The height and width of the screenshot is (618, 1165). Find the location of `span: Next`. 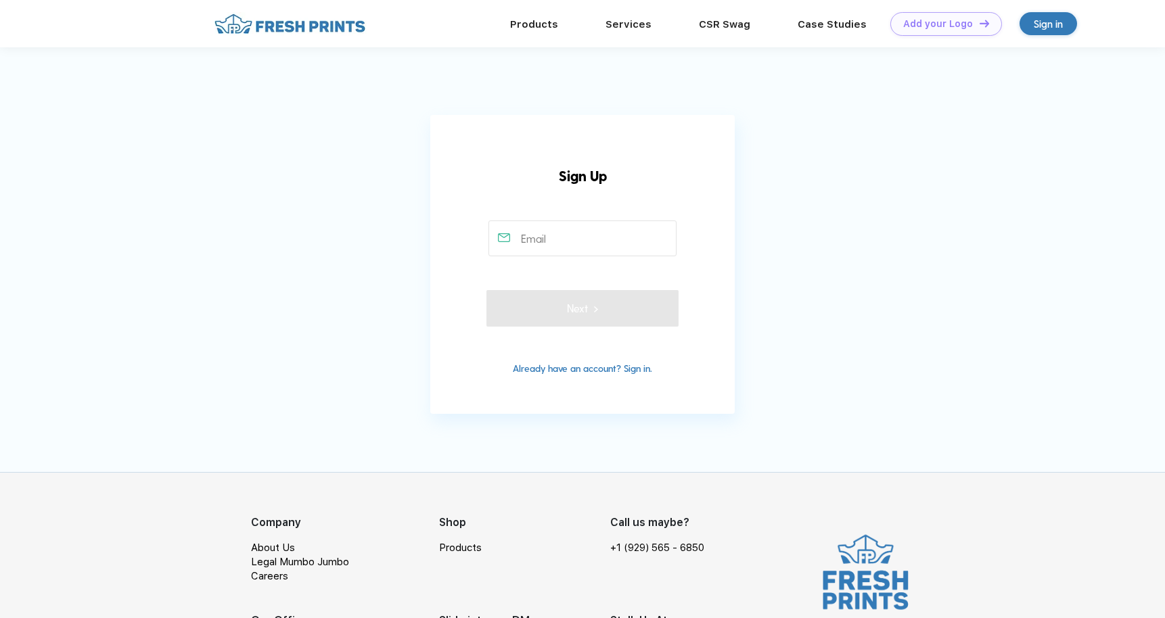

span: Next is located at coordinates (582, 309).